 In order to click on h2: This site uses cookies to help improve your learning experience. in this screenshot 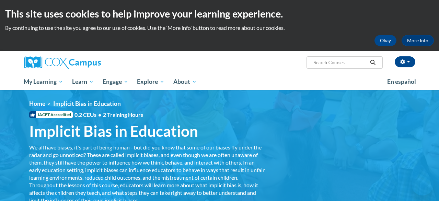, I will do `click(219, 14)`.